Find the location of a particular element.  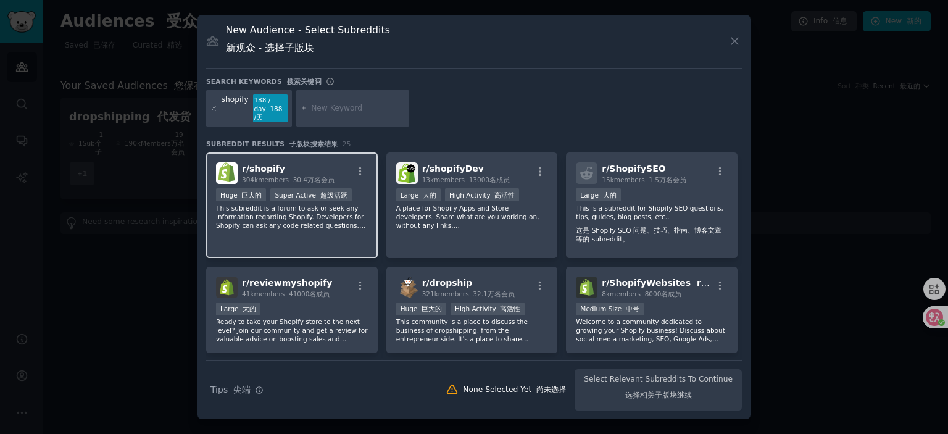

span: r/ reviewmyshopify is located at coordinates (287, 283).